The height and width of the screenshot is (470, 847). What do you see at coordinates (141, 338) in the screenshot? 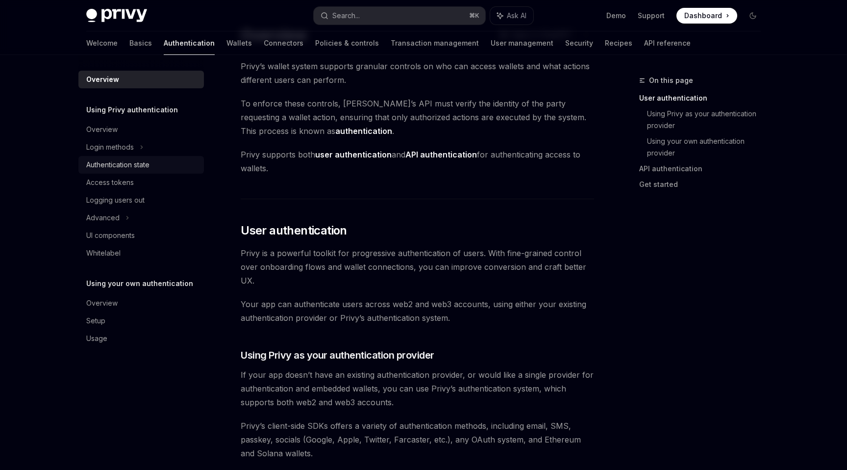
I see `a: Usage` at bounding box center [141, 338].